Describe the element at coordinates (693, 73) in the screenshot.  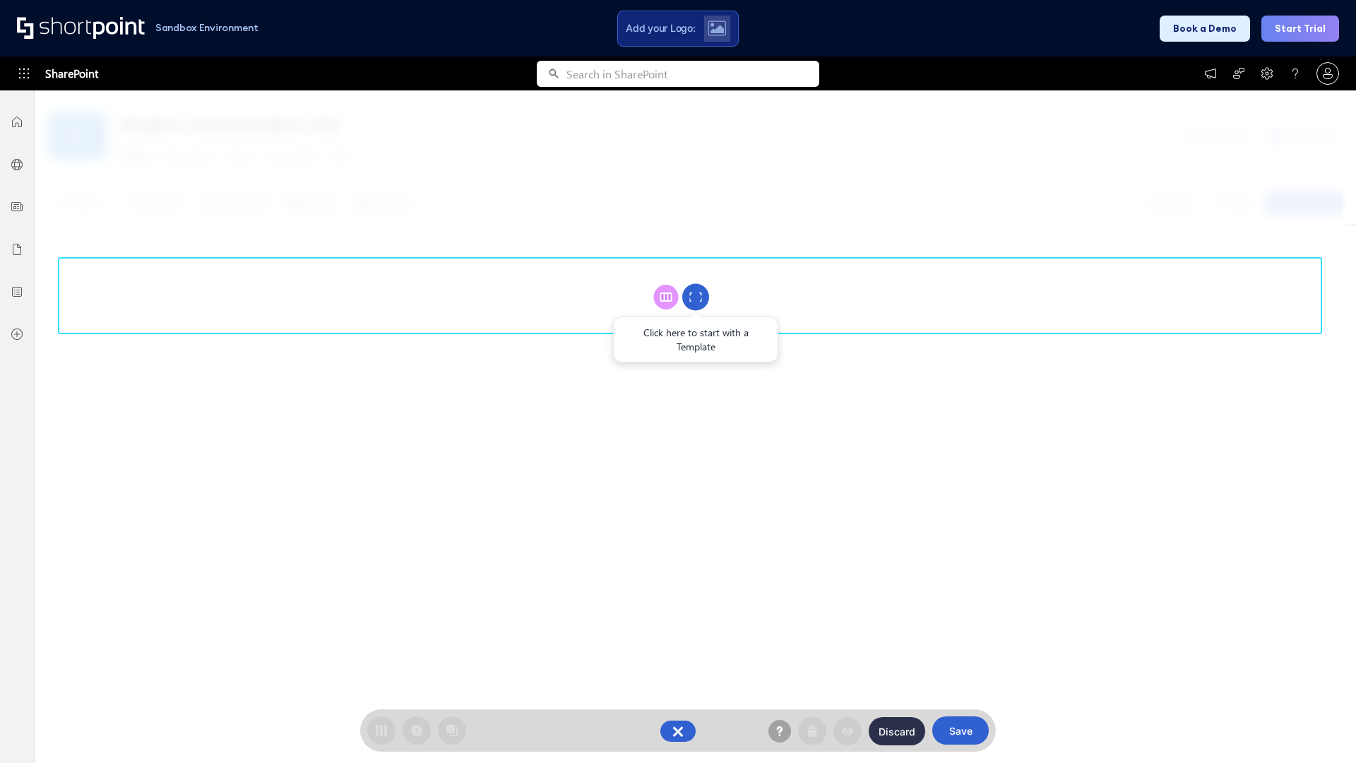
I see `input: Search in SharePoint` at that location.